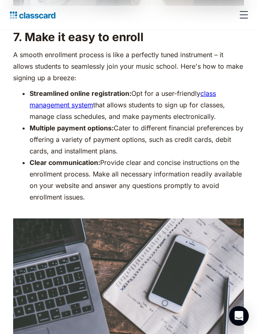 This screenshot has width=257, height=334. Describe the element at coordinates (71, 128) in the screenshot. I see `strong: Multiple payment options:` at that location.